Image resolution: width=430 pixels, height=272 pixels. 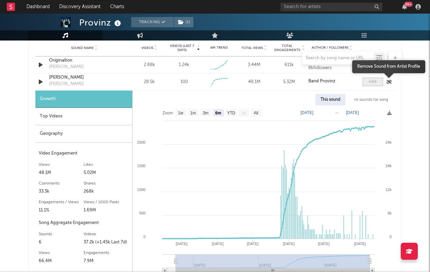 What do you see at coordinates (61, 191) in the screenshot?
I see `div: 33.3k` at bounding box center [61, 191].